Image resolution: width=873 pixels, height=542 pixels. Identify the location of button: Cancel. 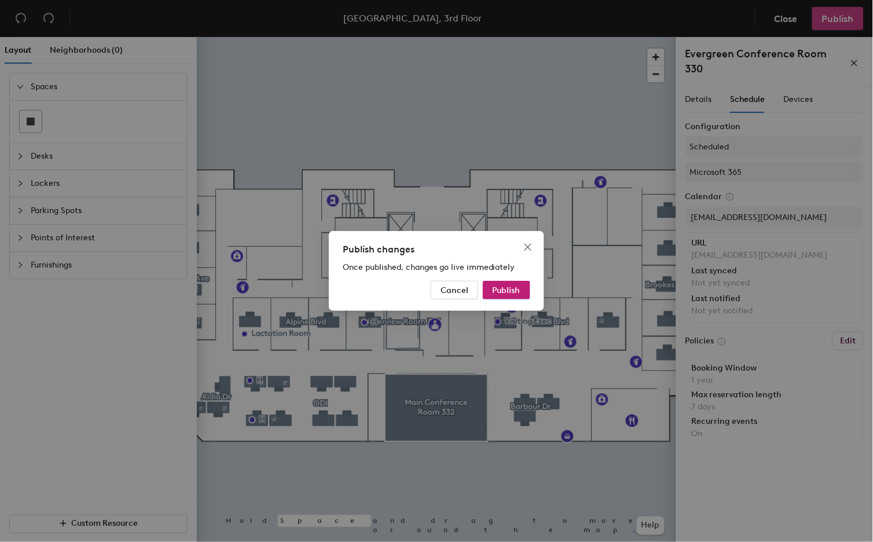
(455, 290).